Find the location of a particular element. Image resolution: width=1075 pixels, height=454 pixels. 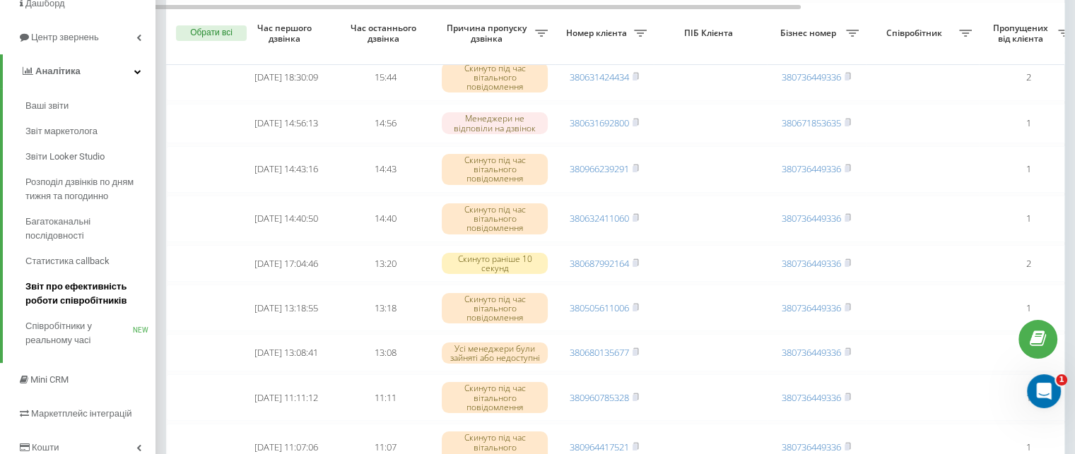

span: Звіт маркетолога is located at coordinates (61, 131).